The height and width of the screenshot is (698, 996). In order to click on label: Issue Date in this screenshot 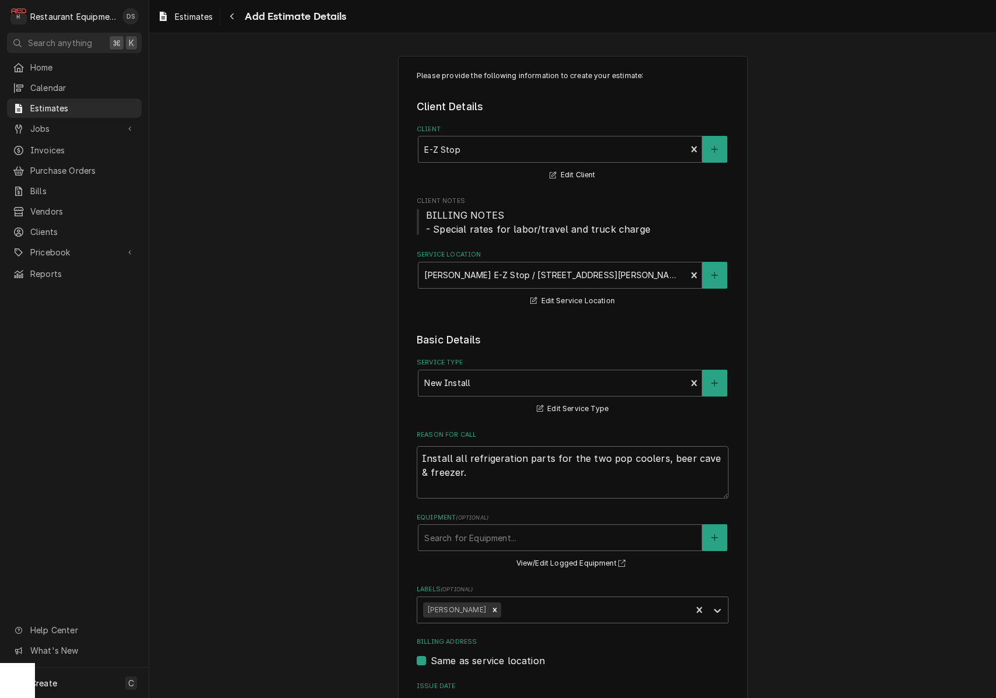, I will do `click(572, 686)`.